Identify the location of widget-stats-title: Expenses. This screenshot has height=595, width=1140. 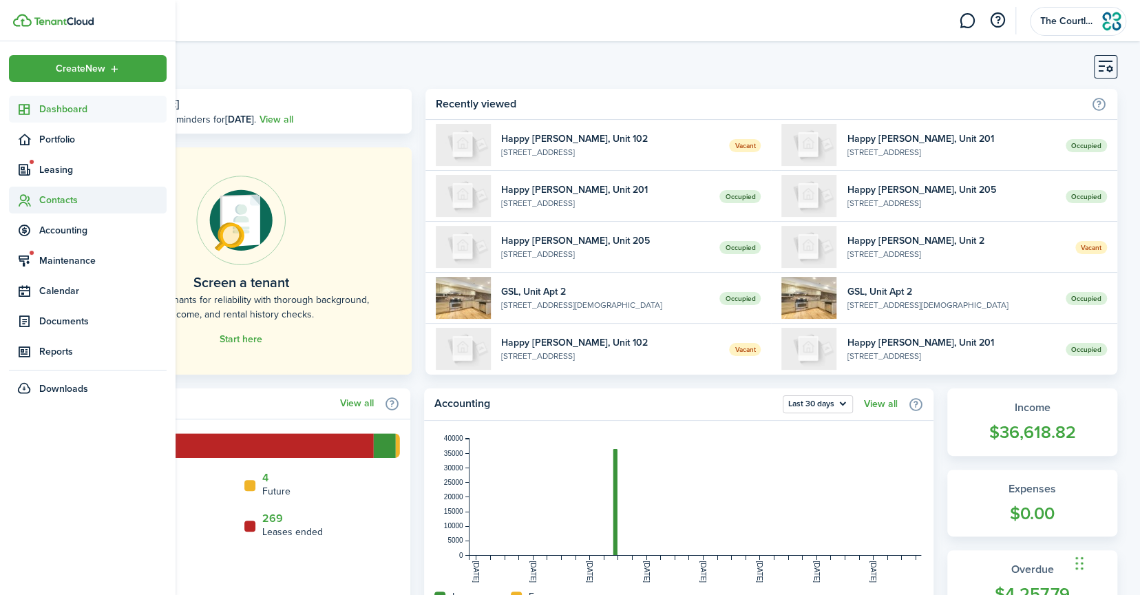
(1032, 489).